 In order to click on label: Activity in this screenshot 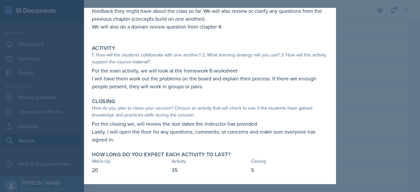, I will do `click(103, 48)`.